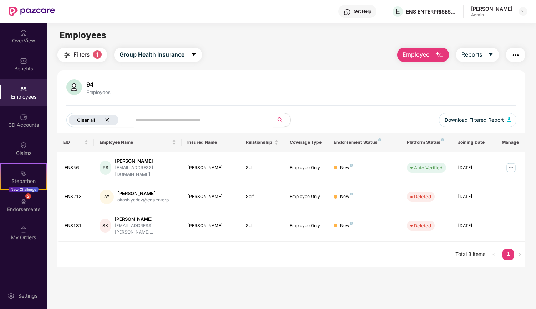  I want to click on span: 1, so click(97, 55).